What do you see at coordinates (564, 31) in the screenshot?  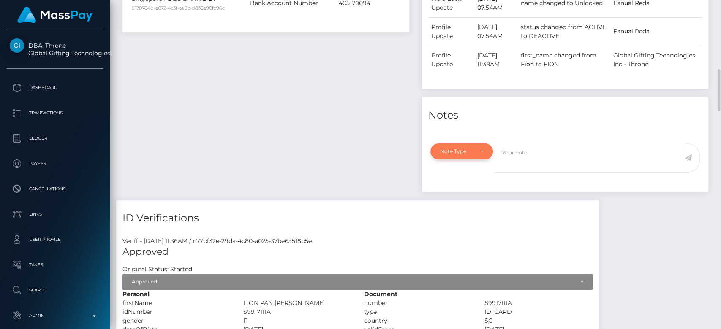 I see `td: status changed from ACTIVE to DEACTIVE` at bounding box center [564, 31].